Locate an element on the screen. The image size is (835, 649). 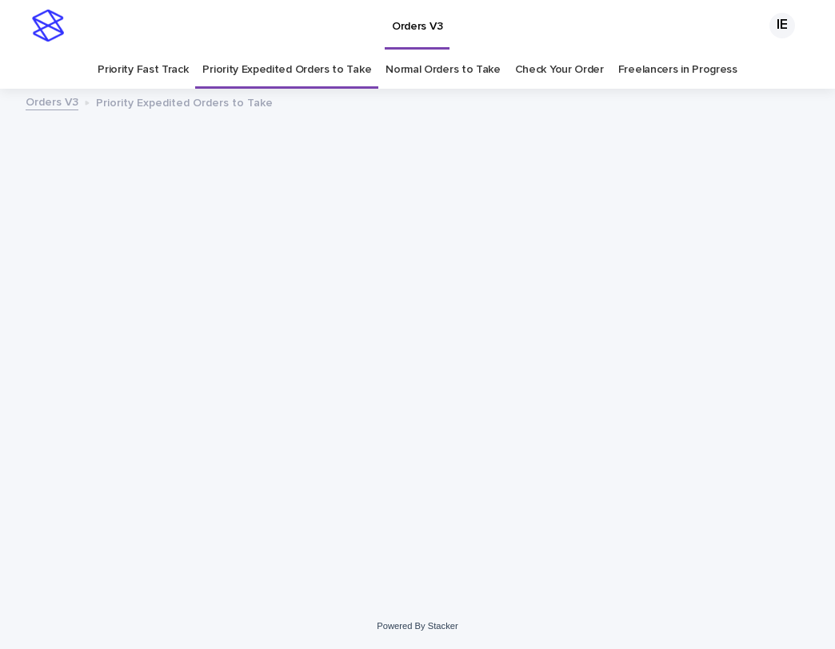
a: Check Your Order is located at coordinates (559, 70).